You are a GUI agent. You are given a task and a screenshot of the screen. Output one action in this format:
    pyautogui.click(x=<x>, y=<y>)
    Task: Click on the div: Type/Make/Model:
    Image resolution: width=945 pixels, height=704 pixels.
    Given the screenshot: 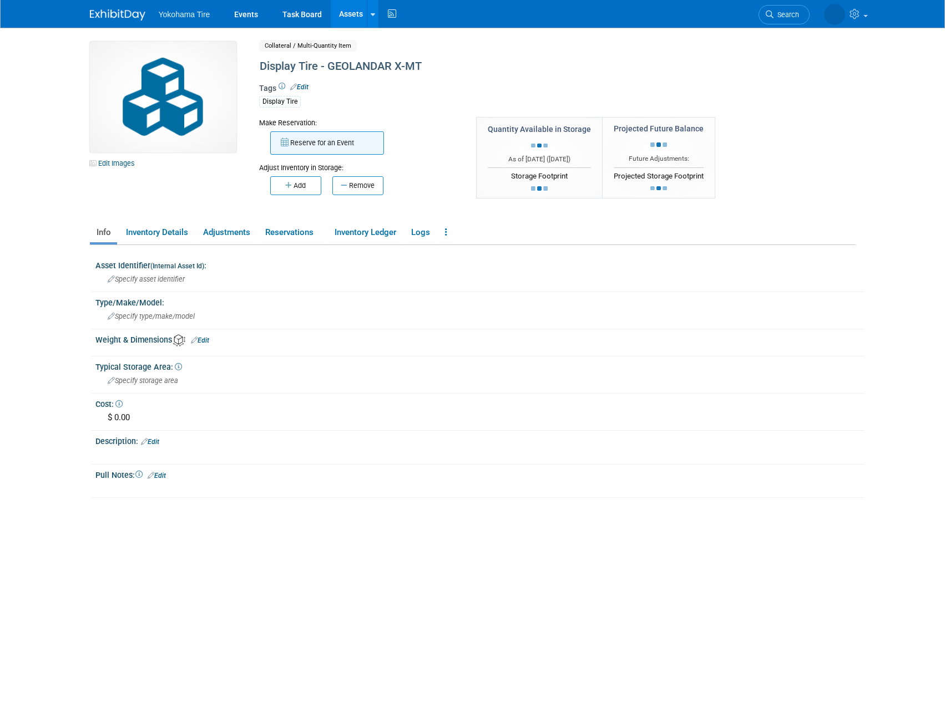 What is the action you would take?
    pyautogui.click(x=479, y=301)
    